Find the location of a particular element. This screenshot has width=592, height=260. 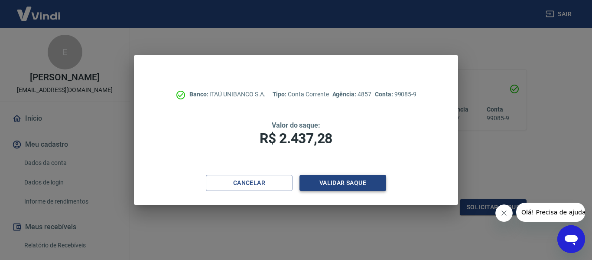

button: Cancelar is located at coordinates (249, 182).